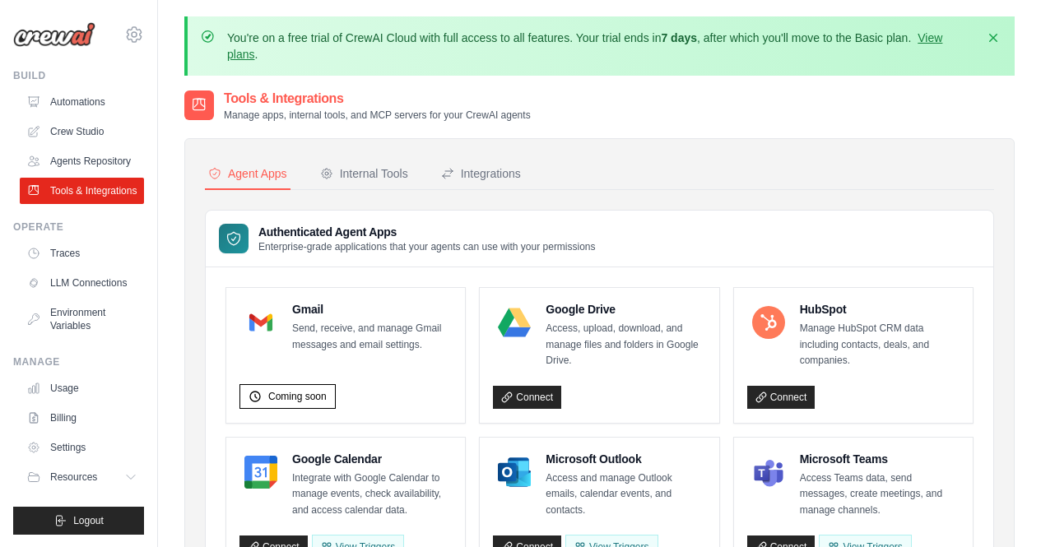 The width and height of the screenshot is (1041, 547). What do you see at coordinates (248, 174) in the screenshot?
I see `div: Agent Apps` at bounding box center [248, 174].